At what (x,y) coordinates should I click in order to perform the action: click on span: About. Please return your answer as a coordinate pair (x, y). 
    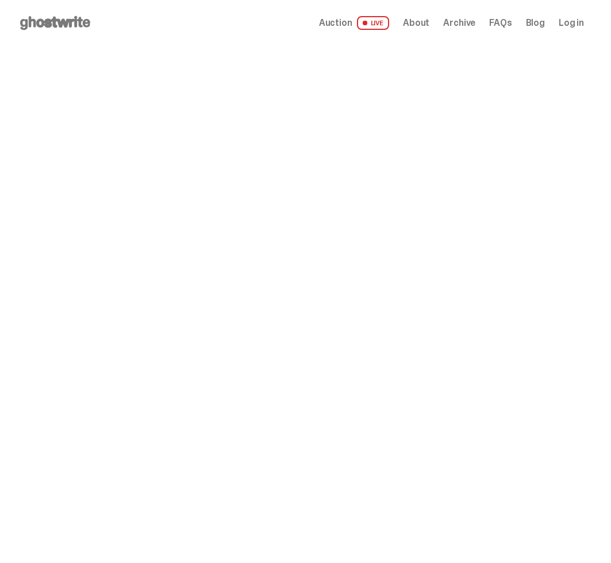
    Looking at the image, I should click on (416, 23).